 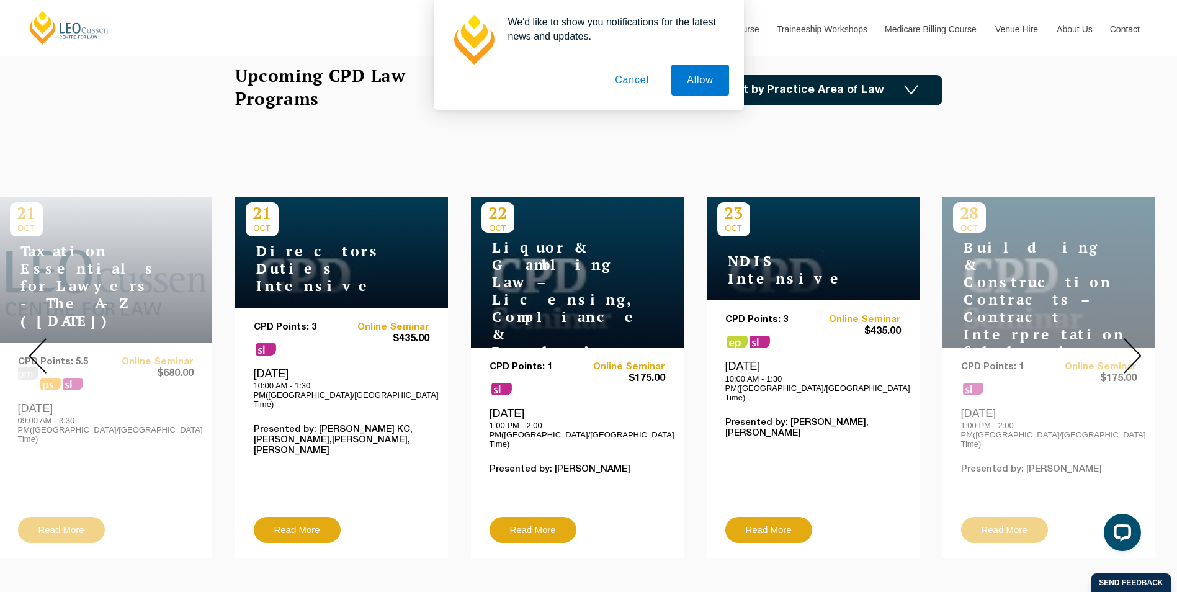 I want to click on span: $175.00, so click(x=621, y=379).